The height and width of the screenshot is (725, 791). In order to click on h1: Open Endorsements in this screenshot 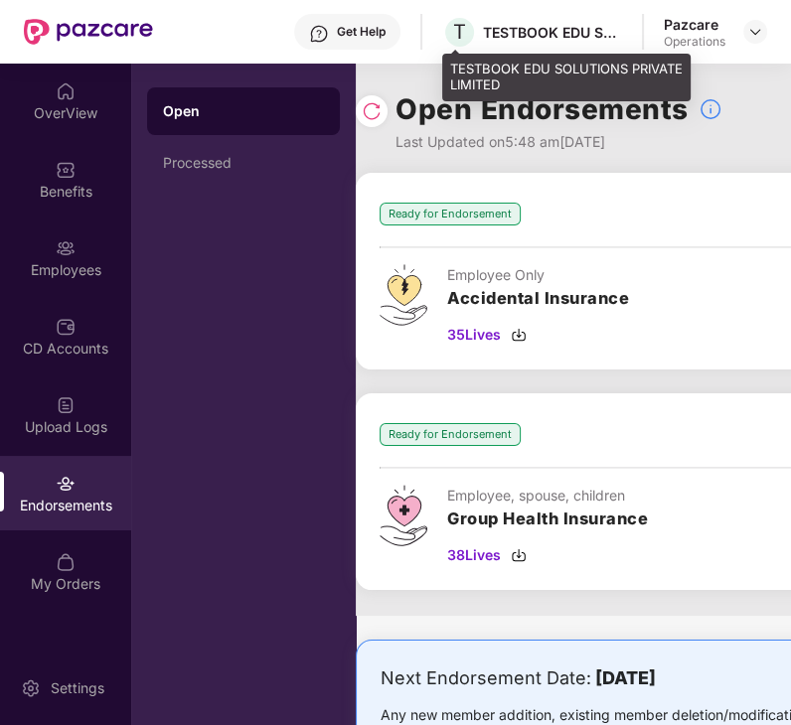, I will do `click(541, 109)`.